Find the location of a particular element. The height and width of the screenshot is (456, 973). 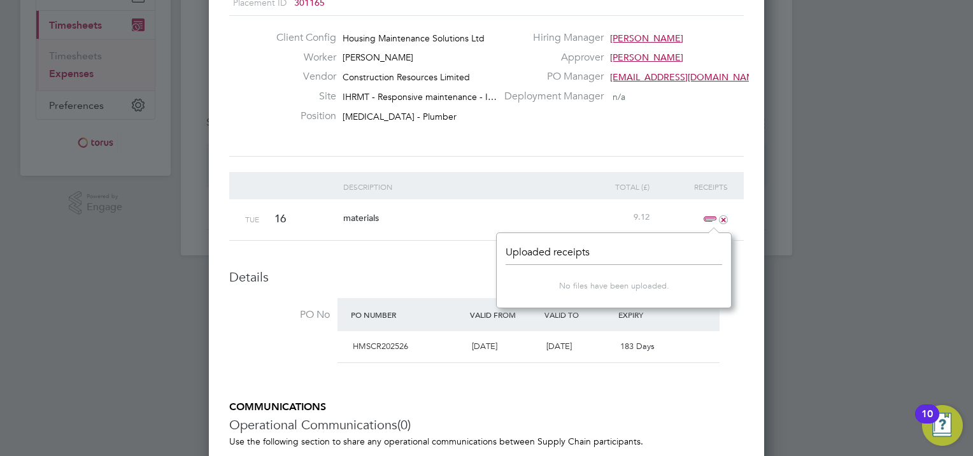

div: Description is located at coordinates (457, 187).